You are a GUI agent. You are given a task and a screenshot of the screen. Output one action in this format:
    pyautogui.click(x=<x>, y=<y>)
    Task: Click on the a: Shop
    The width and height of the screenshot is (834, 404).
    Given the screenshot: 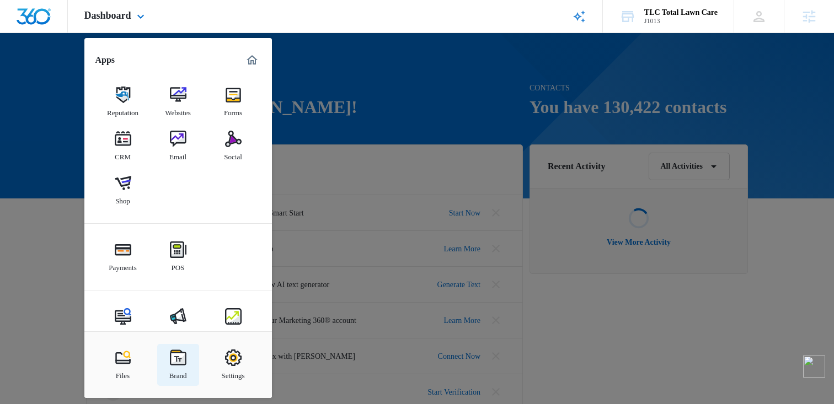 What is the action you would take?
    pyautogui.click(x=123, y=190)
    